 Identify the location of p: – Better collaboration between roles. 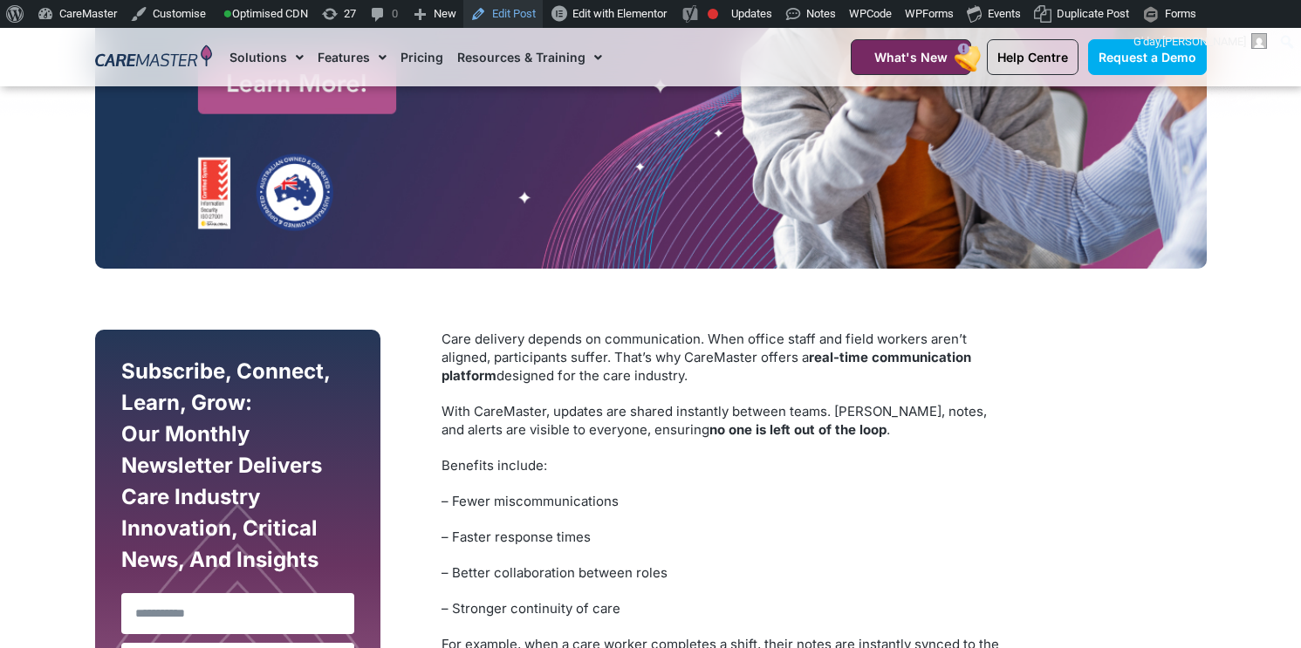
(725, 572).